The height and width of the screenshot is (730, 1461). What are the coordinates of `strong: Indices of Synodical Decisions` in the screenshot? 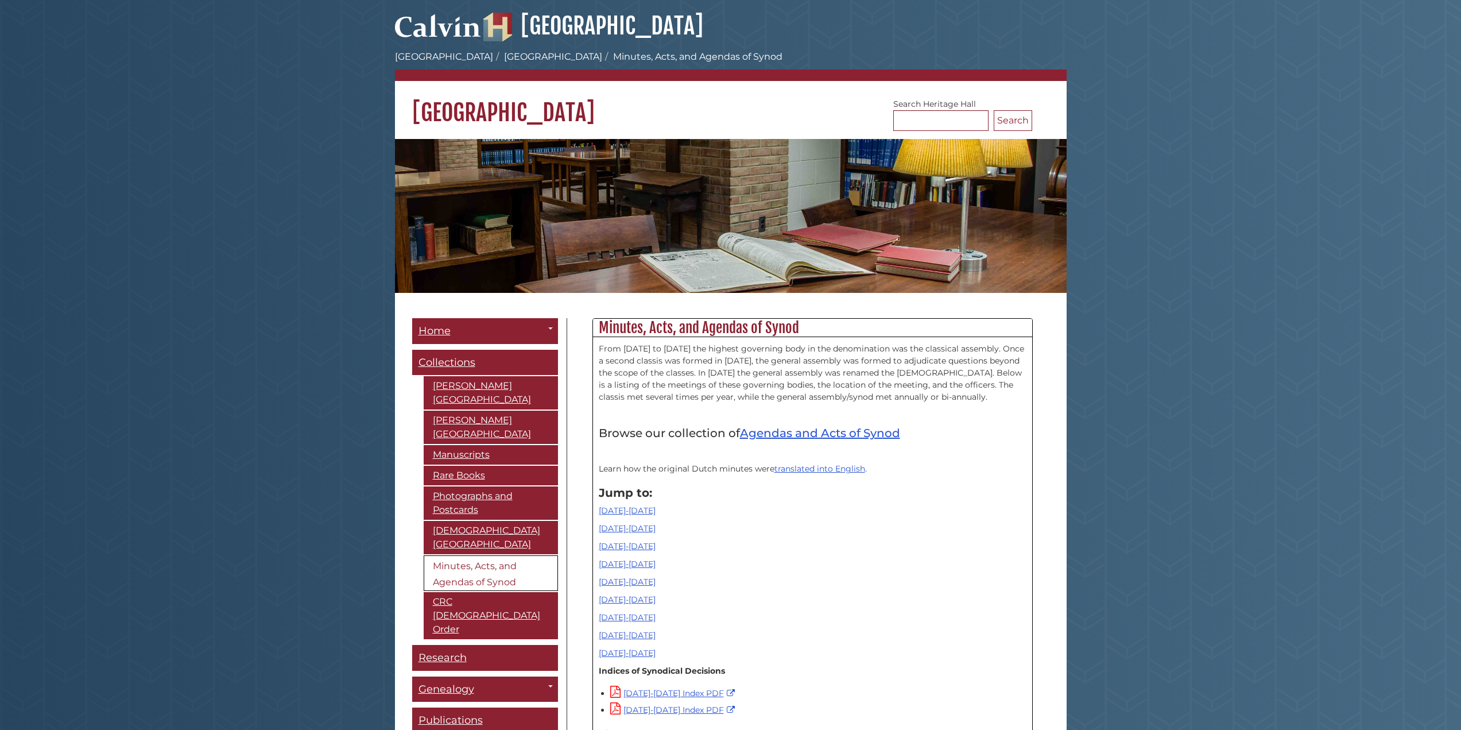 It's located at (662, 671).